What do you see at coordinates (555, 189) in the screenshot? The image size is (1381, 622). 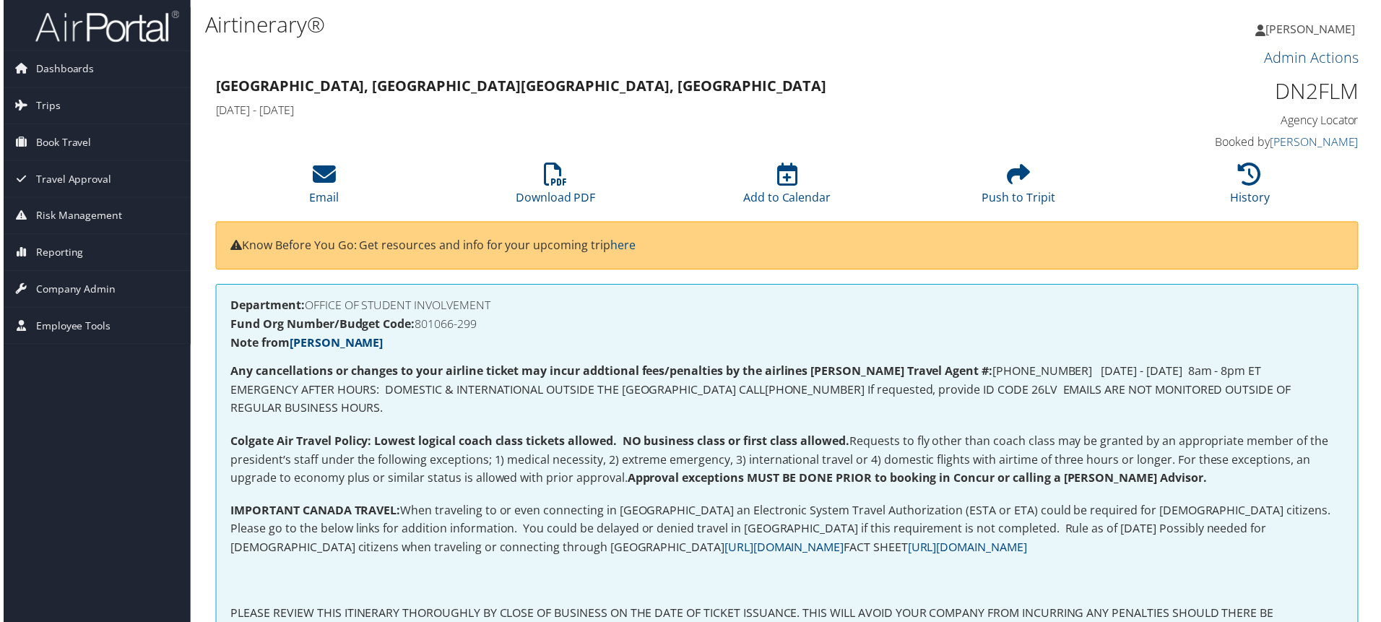 I see `a: Download PDF` at bounding box center [555, 189].